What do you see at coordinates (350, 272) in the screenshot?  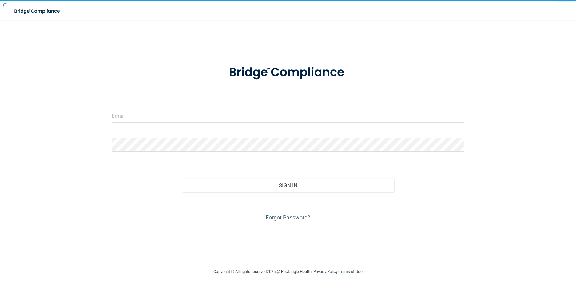 I see `a: Terms of Use` at bounding box center [350, 272].